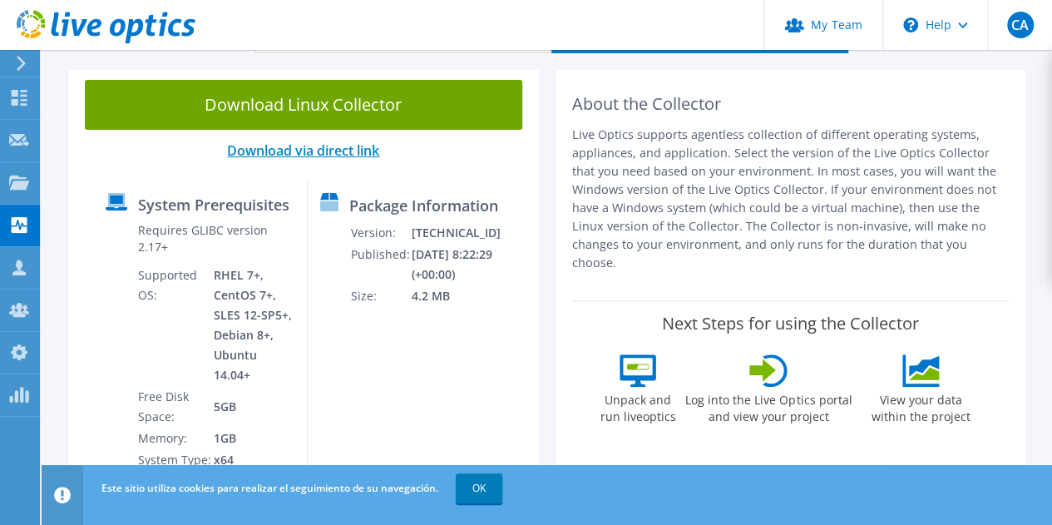 Image resolution: width=1052 pixels, height=525 pixels. I want to click on td: Published:, so click(380, 264).